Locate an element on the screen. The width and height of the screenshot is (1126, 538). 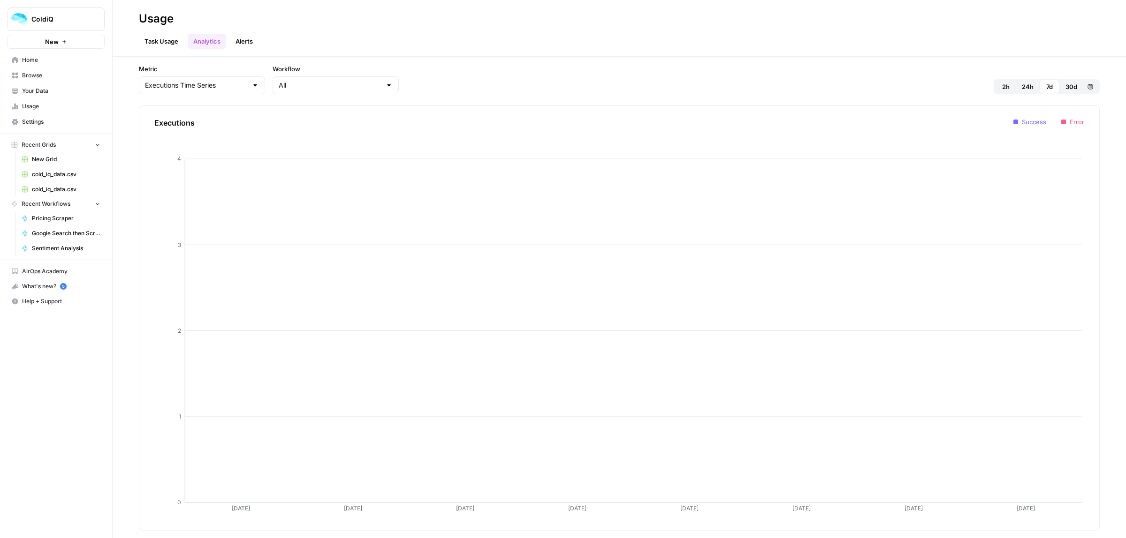
button: What's new? 5 is located at coordinates (56, 287).